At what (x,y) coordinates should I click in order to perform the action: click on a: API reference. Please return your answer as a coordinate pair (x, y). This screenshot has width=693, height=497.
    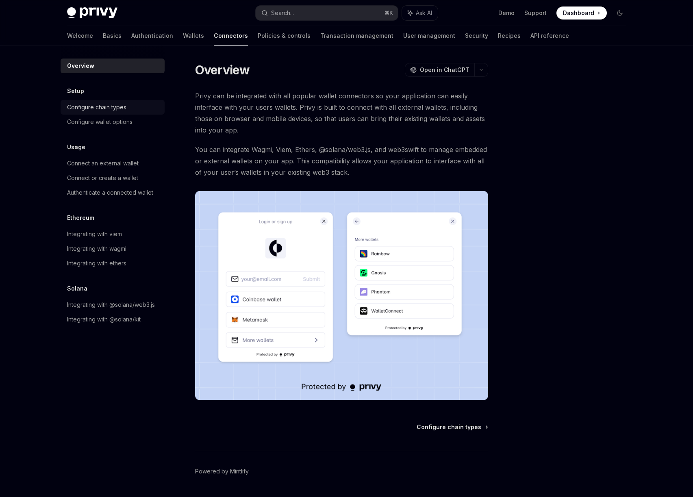
    Looking at the image, I should click on (550, 36).